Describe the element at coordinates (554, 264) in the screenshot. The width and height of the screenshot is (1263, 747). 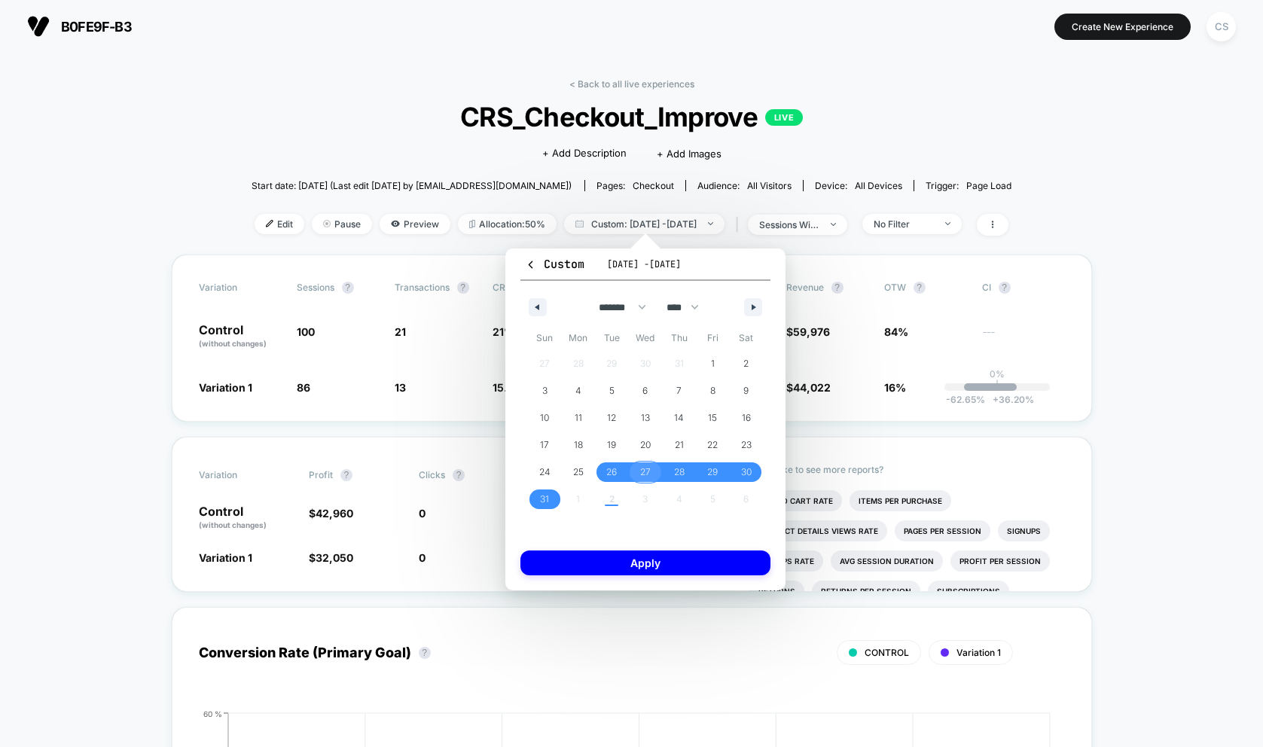
I see `span: Custom` at that location.